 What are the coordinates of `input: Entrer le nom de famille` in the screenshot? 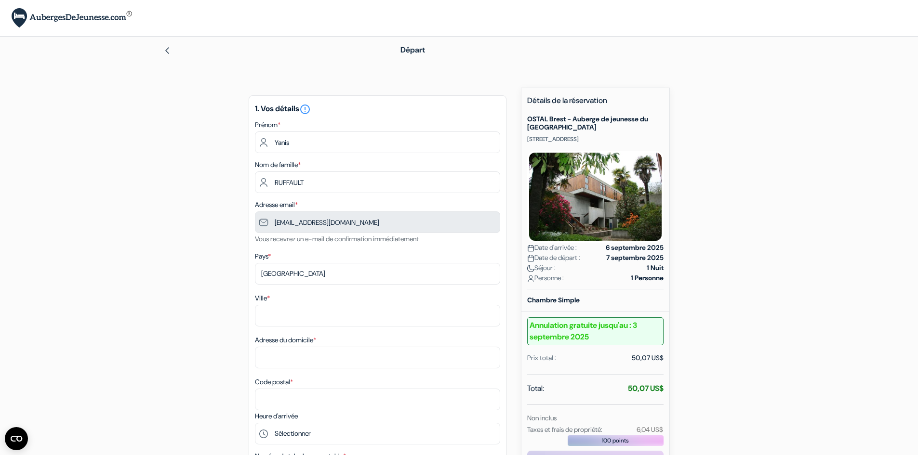 It's located at (377, 182).